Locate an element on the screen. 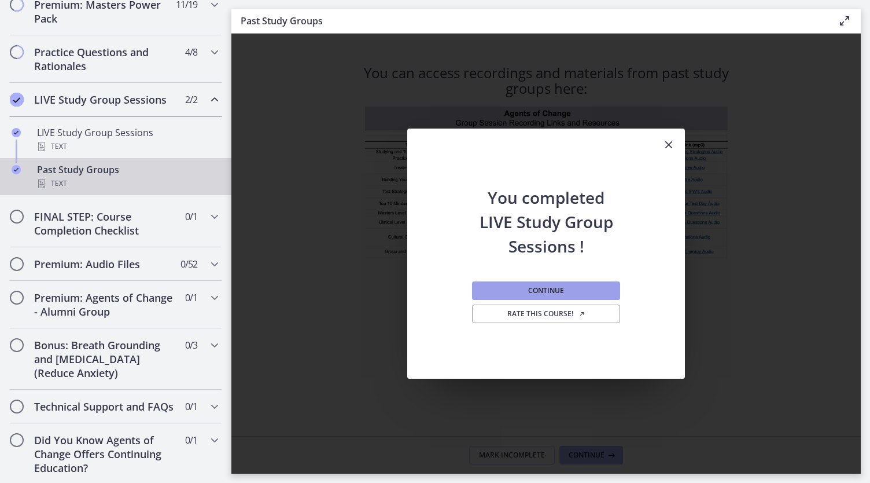 This screenshot has height=483, width=870. a: Rate this course! Opens in a new window is located at coordinates (546, 314).